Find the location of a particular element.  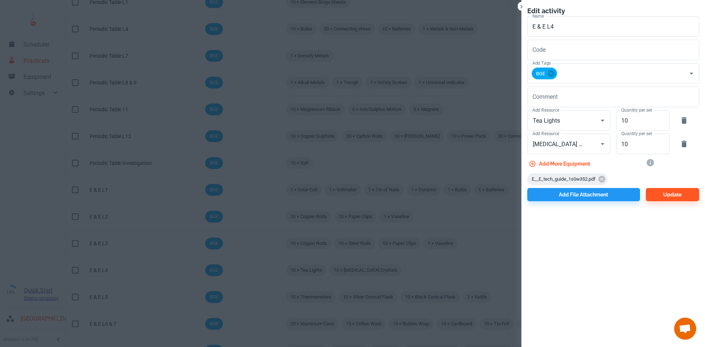

label: Add Tags is located at coordinates (542, 63).